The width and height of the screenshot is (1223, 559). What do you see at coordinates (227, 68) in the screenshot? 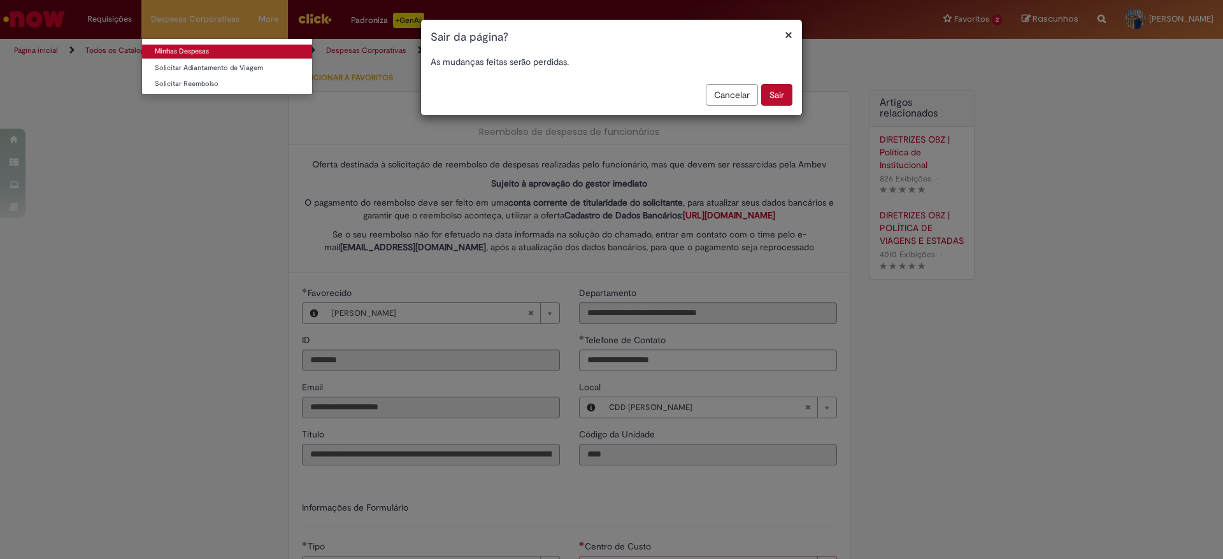
I see `a: Solicitar Adiantamento de Viagem` at bounding box center [227, 68].